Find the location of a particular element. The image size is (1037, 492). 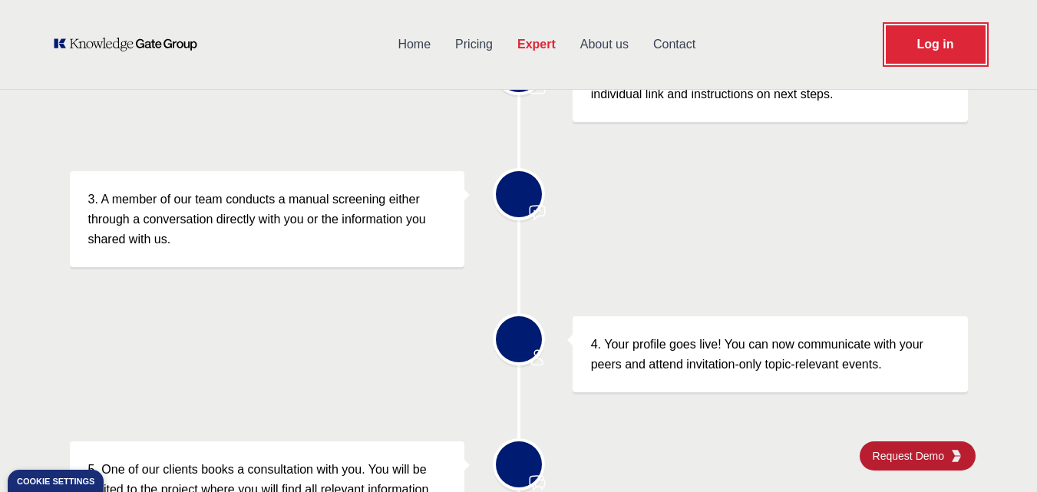

a: Pricing is located at coordinates (474, 45).